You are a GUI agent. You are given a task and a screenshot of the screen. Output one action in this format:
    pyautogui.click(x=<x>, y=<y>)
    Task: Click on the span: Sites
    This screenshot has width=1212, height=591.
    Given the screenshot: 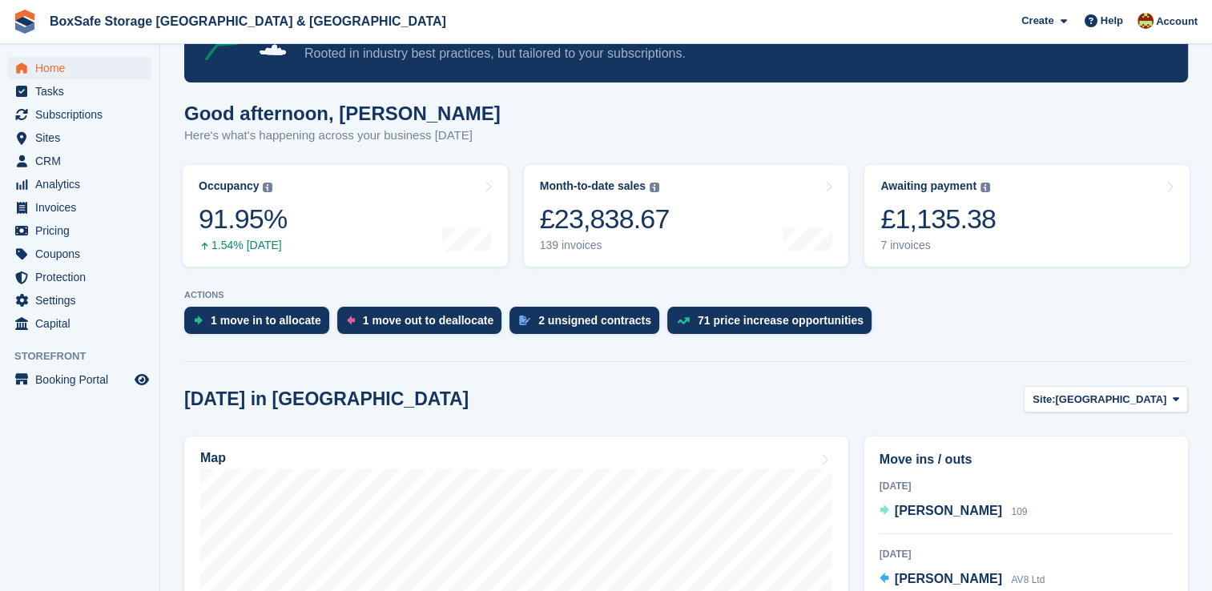 What is the action you would take?
    pyautogui.click(x=83, y=138)
    